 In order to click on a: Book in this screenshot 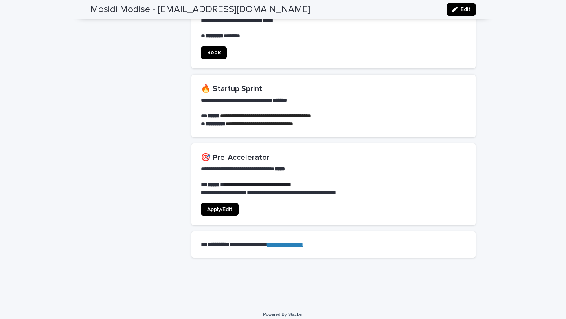, I will do `click(214, 53)`.